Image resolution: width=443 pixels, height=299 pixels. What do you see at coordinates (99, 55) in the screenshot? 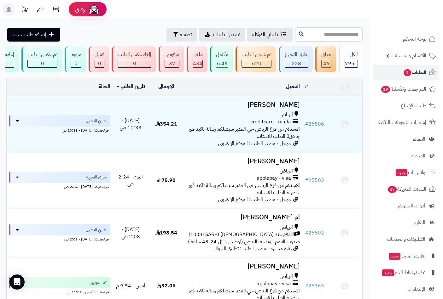
I see `div: فشل` at bounding box center [99, 55].